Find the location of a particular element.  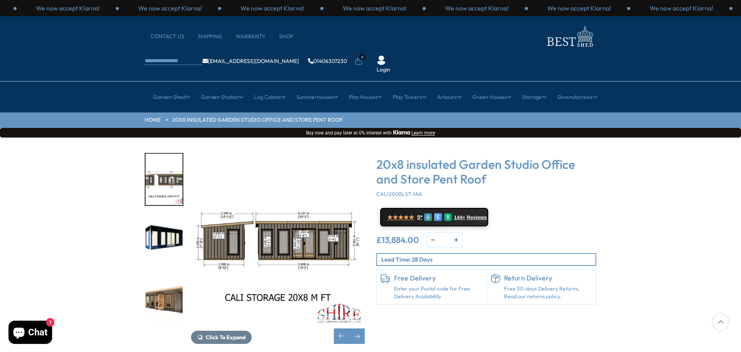

img: 20x8 insulated Garden Studio Office and Store Pent Roof - Best Shed is located at coordinates (278, 240).